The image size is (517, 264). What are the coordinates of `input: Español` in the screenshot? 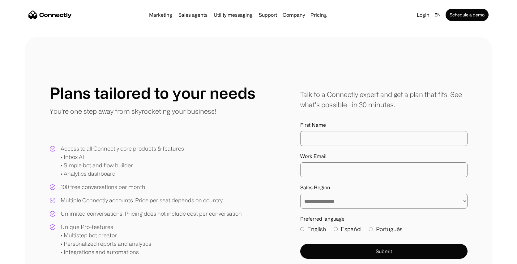 It's located at (336, 229).